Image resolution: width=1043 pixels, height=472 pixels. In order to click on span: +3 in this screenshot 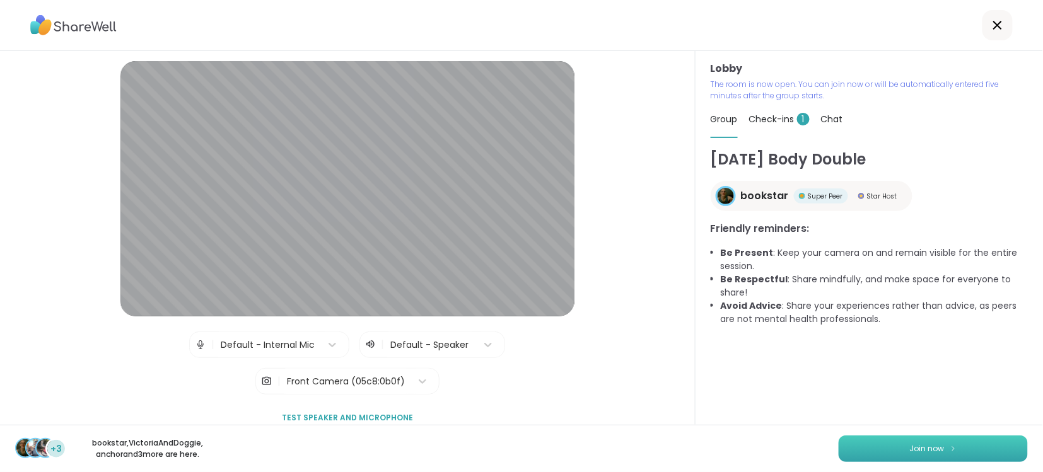, I will do `click(56, 449)`.